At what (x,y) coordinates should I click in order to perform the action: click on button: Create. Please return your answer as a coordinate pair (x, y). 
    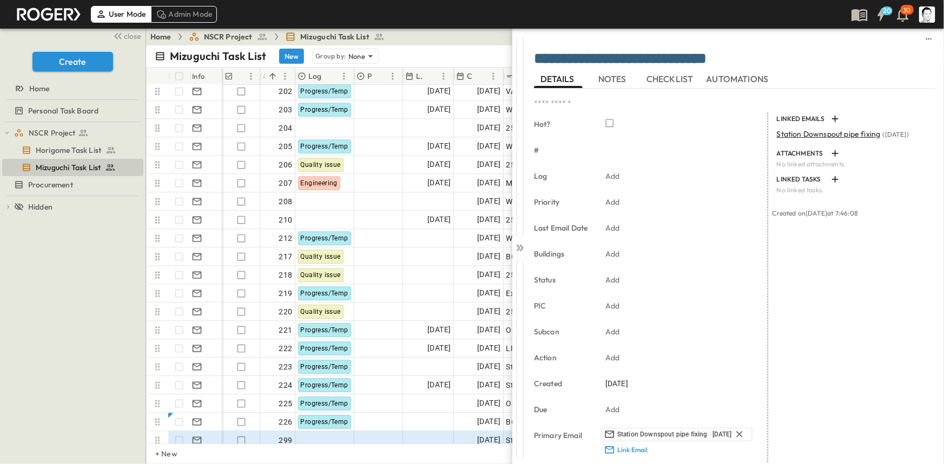
    Looking at the image, I should click on (72, 62).